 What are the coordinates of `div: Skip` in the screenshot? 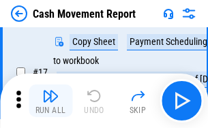 It's located at (138, 111).